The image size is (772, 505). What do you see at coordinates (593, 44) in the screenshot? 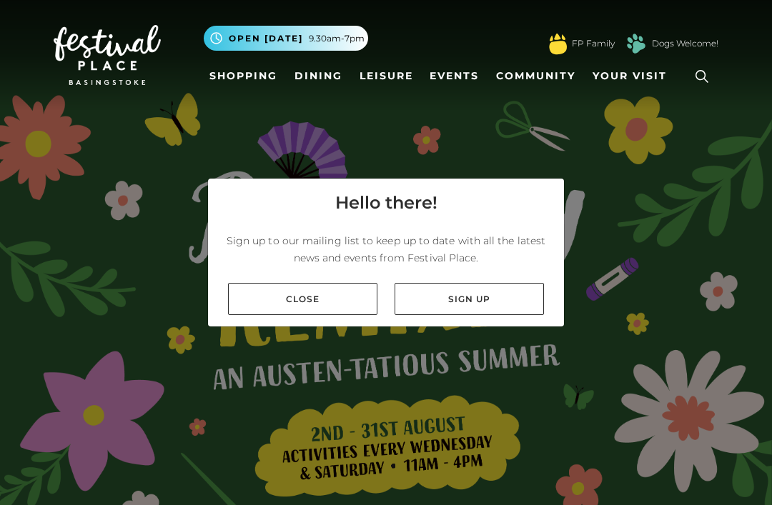
I see `a: FP Family` at bounding box center [593, 44].